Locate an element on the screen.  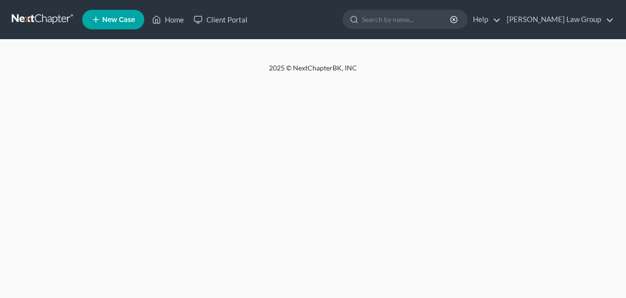
span: New Case is located at coordinates (118, 20).